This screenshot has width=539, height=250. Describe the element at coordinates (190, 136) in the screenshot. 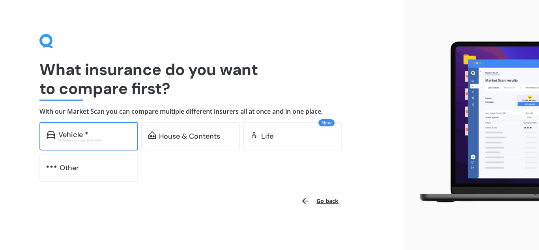

I see `div: House & Contents` at that location.